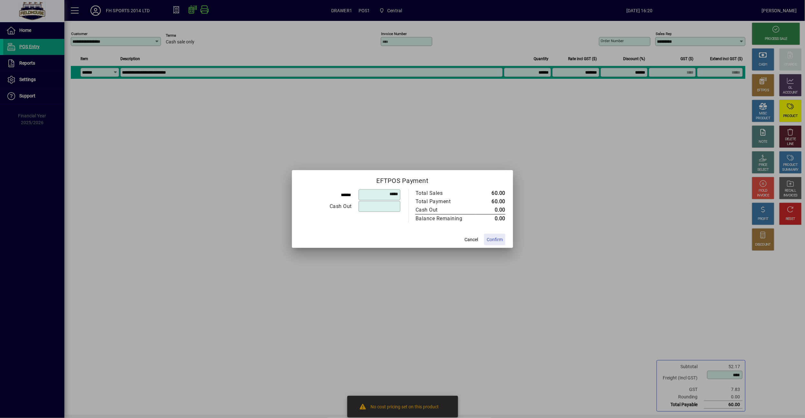  Describe the element at coordinates (471, 240) in the screenshot. I see `button: Cancel` at that location.